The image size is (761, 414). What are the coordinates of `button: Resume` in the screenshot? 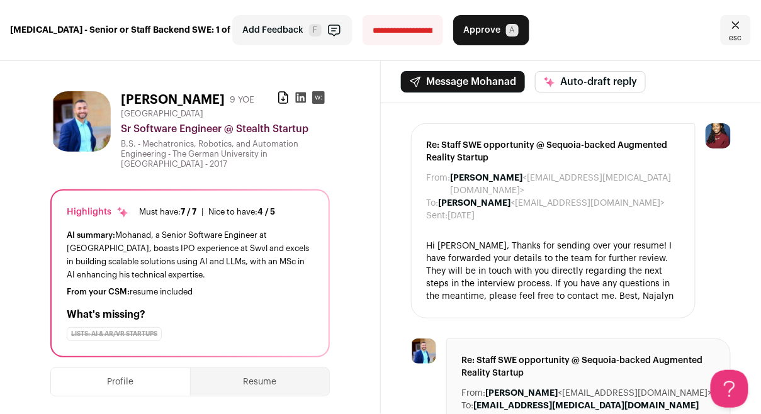 It's located at (260, 382).